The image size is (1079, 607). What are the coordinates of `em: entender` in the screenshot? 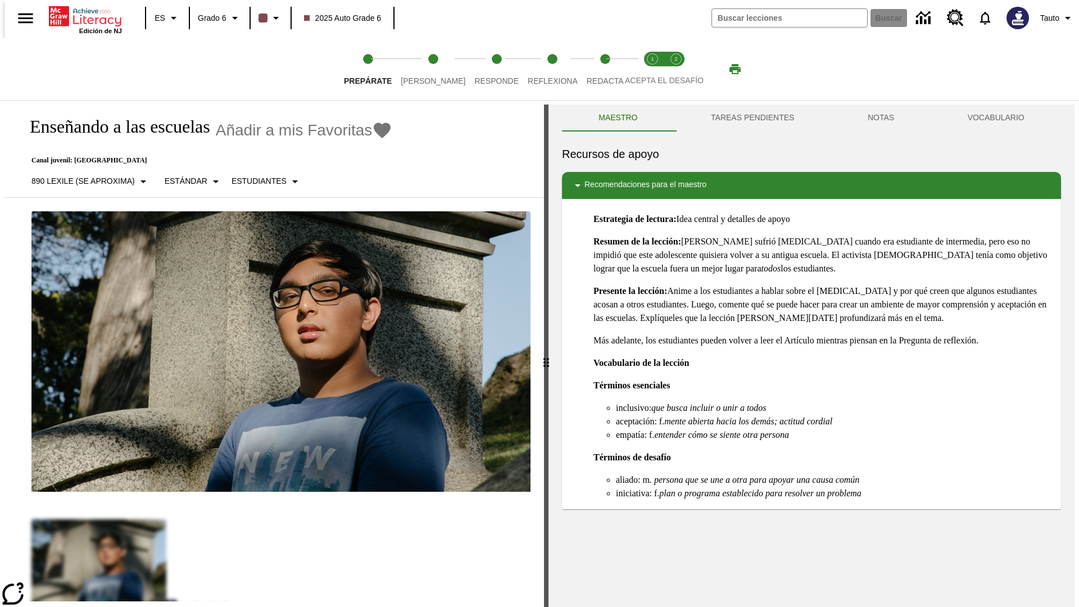 It's located at (670, 435).